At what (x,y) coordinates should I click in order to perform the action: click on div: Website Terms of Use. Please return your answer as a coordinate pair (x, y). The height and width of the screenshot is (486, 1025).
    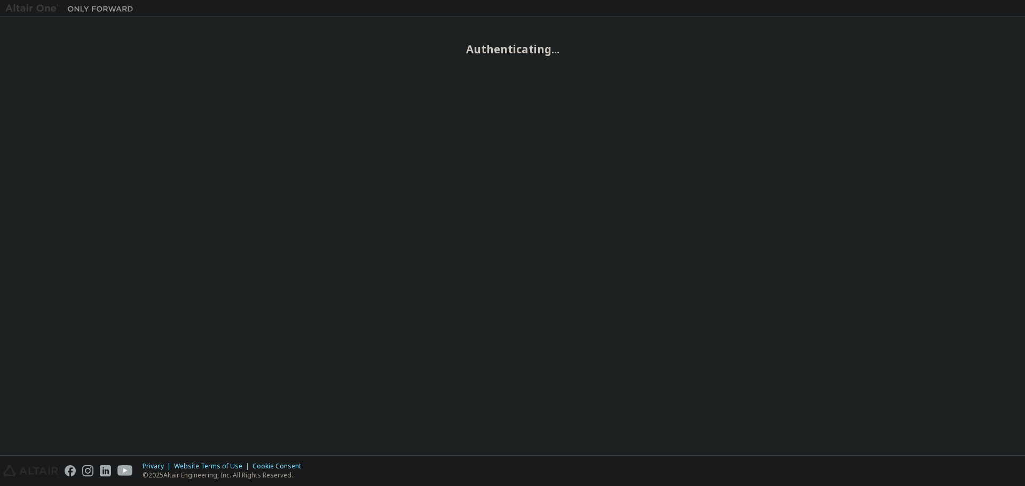
    Looking at the image, I should click on (213, 467).